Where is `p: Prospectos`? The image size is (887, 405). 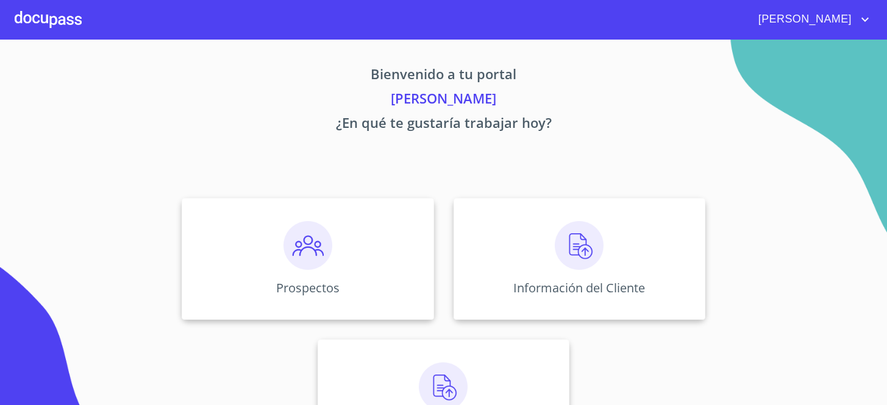 p: Prospectos is located at coordinates (308, 288).